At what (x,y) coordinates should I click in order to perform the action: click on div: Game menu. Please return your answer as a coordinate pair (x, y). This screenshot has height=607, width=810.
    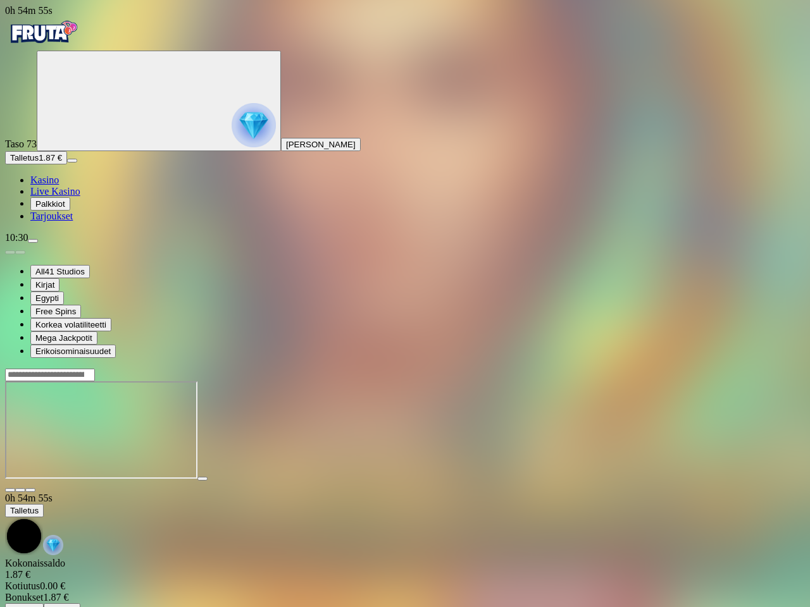
    Looking at the image, I should click on (405, 525).